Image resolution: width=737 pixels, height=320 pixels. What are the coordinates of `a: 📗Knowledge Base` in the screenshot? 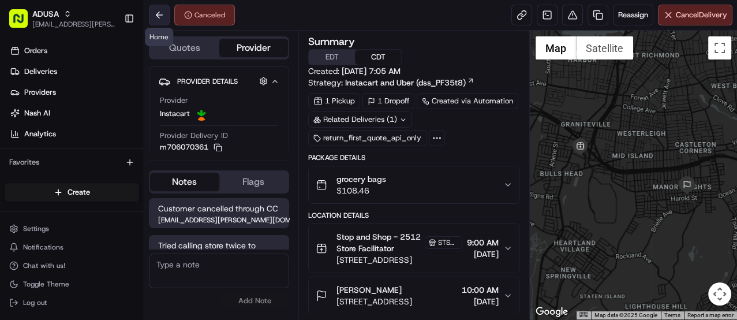 It's located at (50, 173).